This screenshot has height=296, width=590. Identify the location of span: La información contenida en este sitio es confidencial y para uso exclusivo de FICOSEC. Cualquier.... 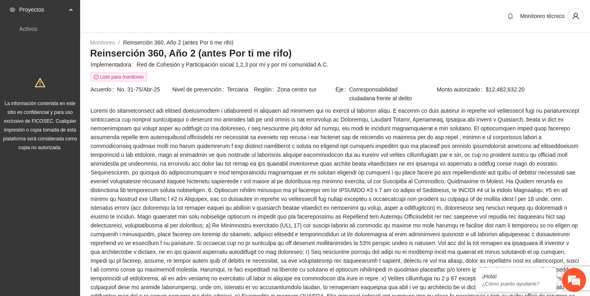
(40, 125).